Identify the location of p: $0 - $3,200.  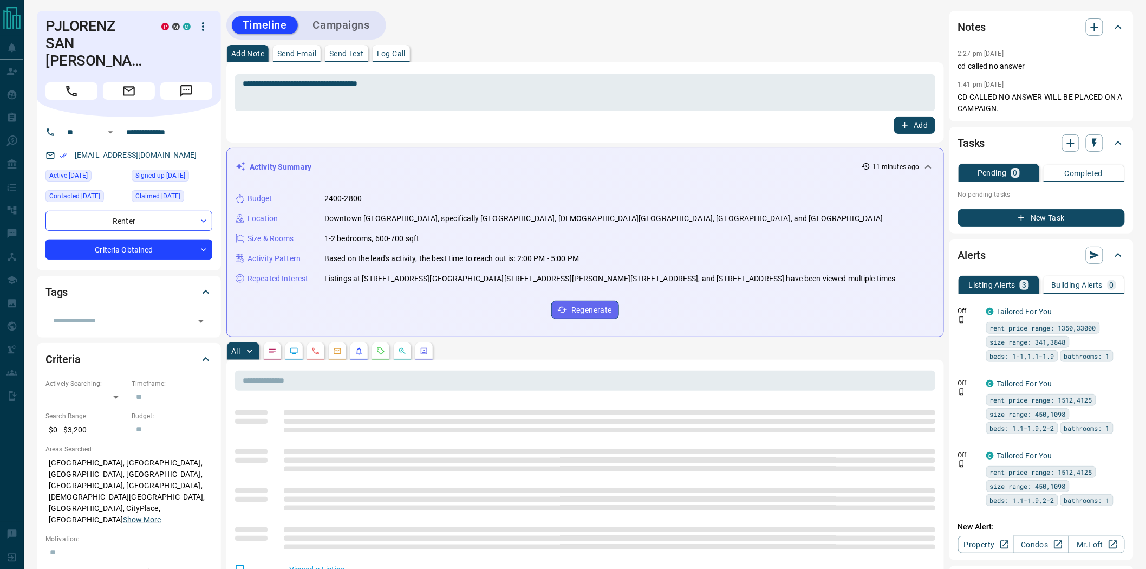
(86, 430).